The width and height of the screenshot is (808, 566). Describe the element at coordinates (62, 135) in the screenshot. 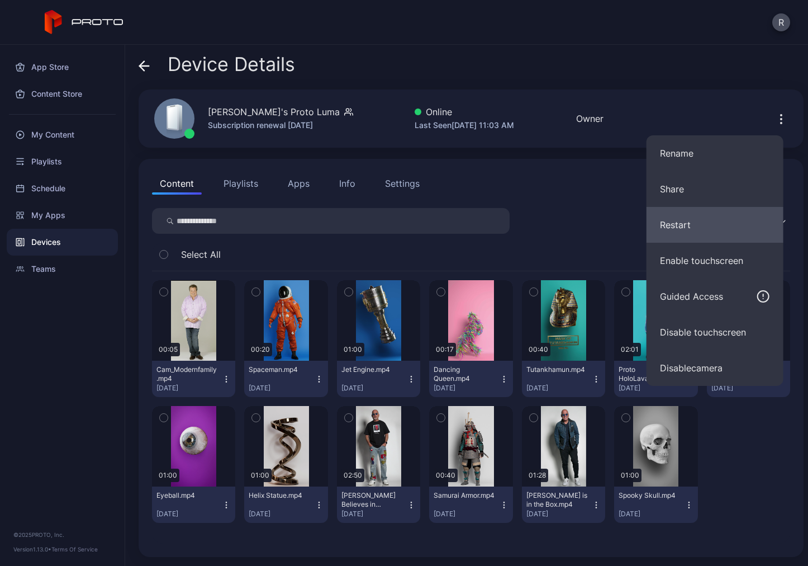

I see `a: My Content` at that location.